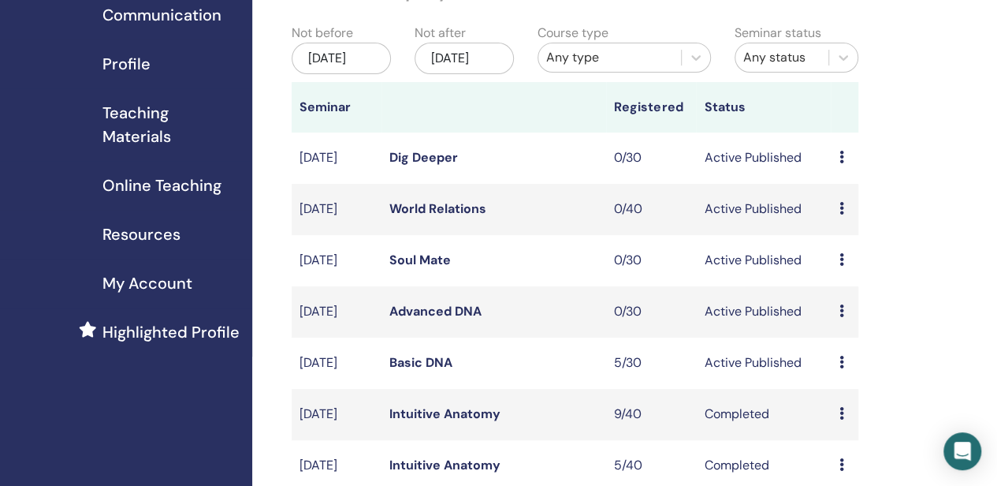  What do you see at coordinates (141, 234) in the screenshot?
I see `span: Resources` at bounding box center [141, 234].